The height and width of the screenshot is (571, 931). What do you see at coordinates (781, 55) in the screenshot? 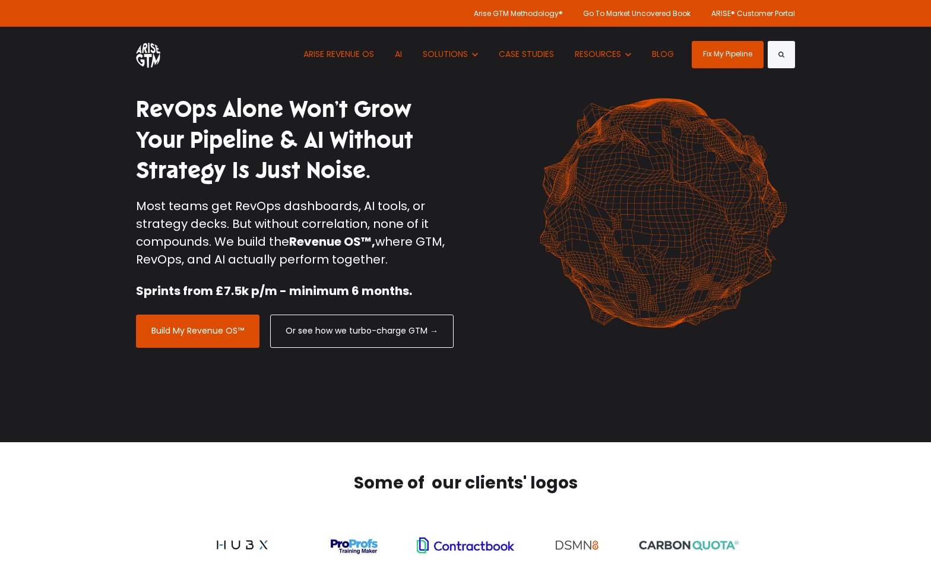
I see `button: Search` at bounding box center [781, 55].